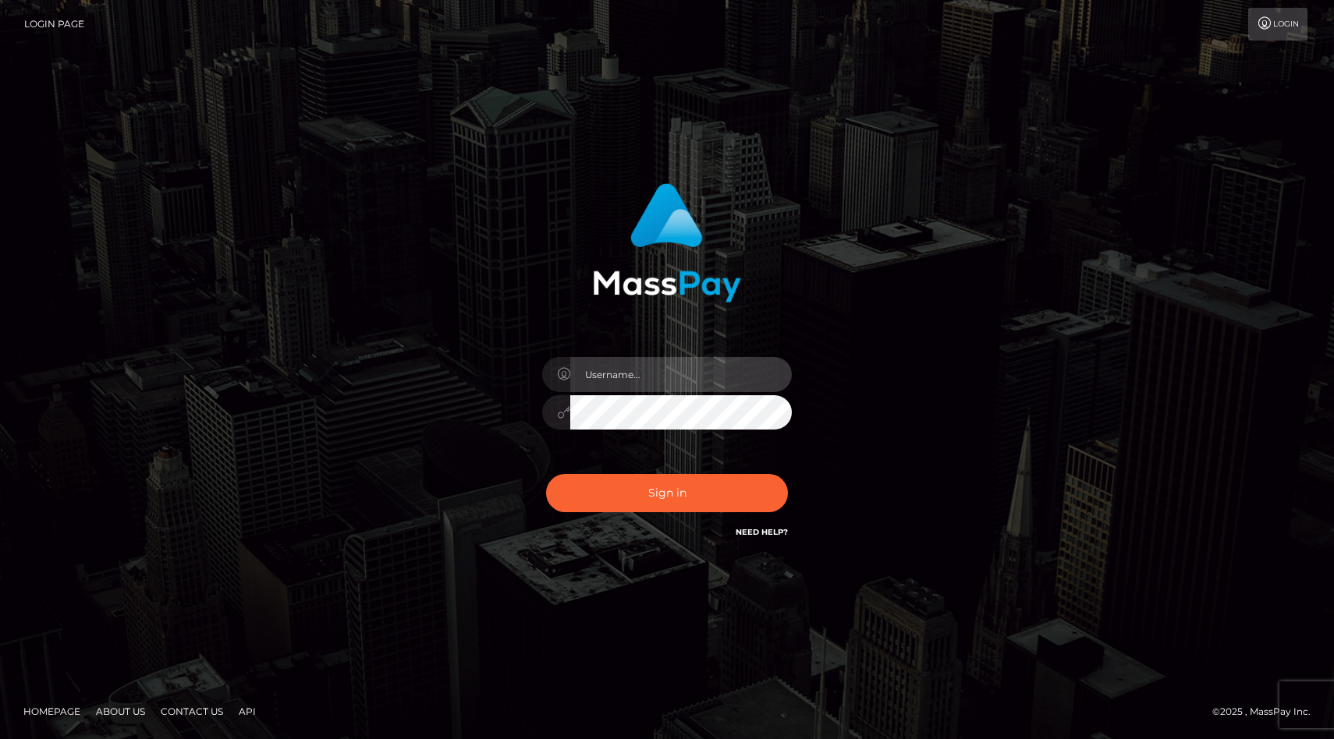 Image resolution: width=1334 pixels, height=739 pixels. What do you see at coordinates (761, 532) in the screenshot?
I see `a: Need Help?` at bounding box center [761, 532].